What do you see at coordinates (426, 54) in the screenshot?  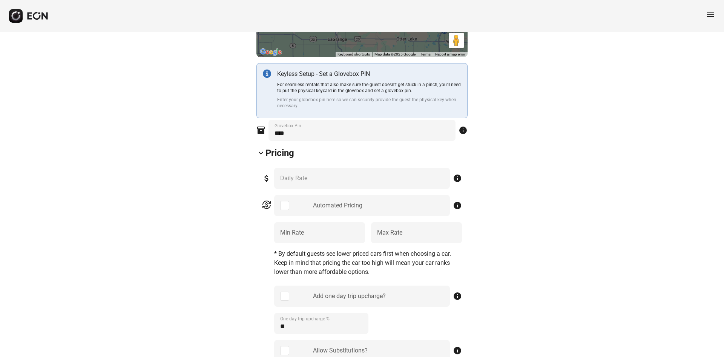 I see `a: Terms (opens in new tab)` at bounding box center [426, 54].